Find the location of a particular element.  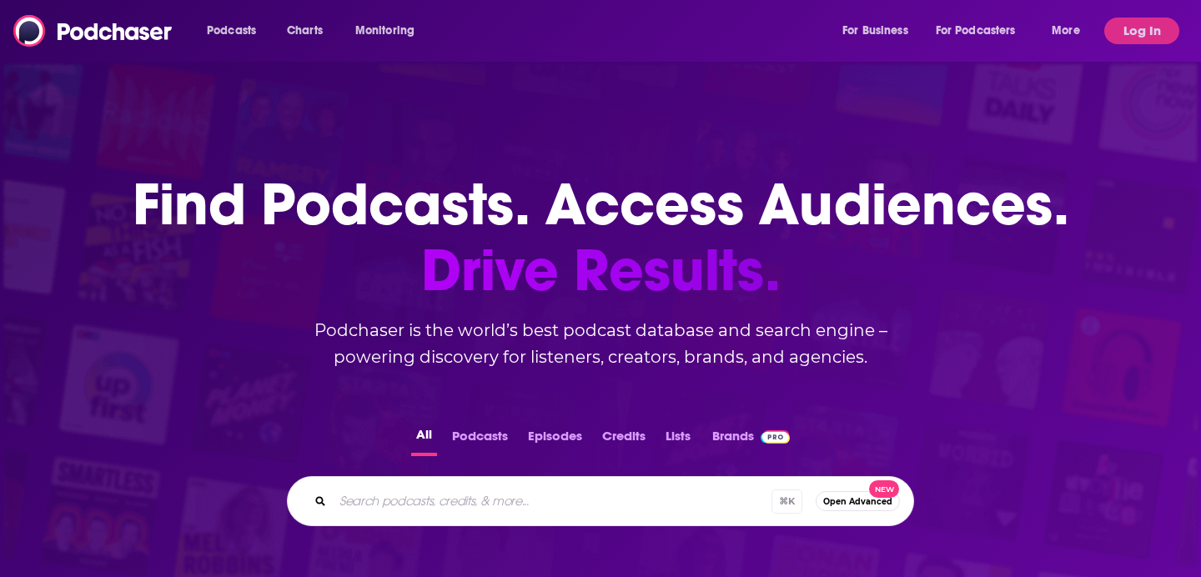

span: More is located at coordinates (1066, 31).